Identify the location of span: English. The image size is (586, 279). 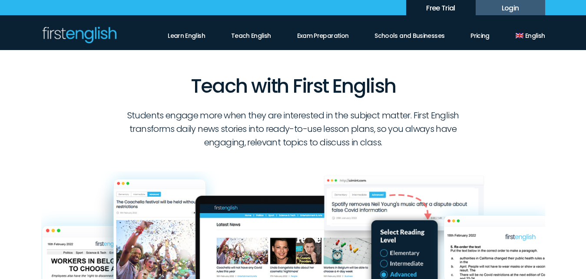
(536, 36).